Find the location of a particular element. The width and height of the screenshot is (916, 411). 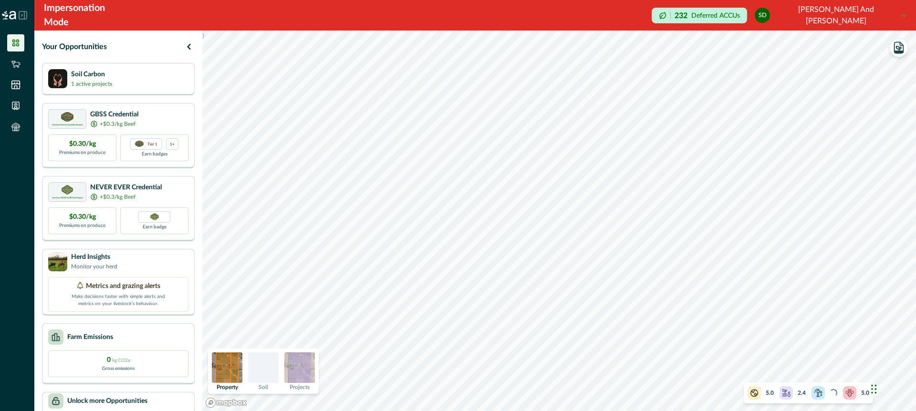

p: 2.4 is located at coordinates (801, 393).